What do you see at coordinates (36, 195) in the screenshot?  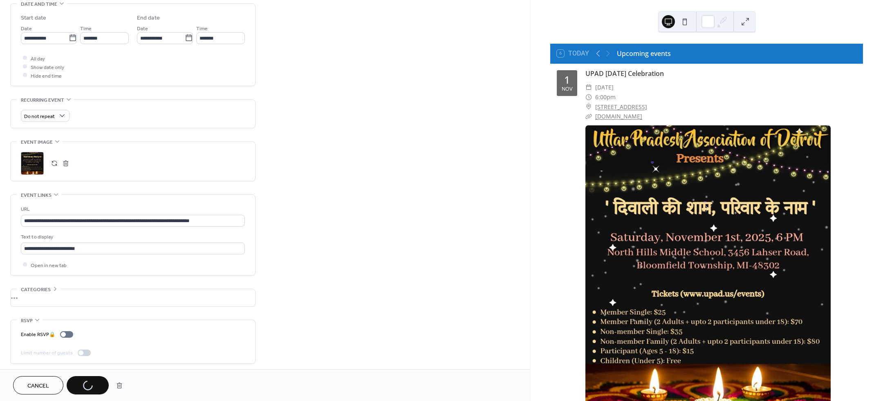 I see `span: Event links` at bounding box center [36, 195].